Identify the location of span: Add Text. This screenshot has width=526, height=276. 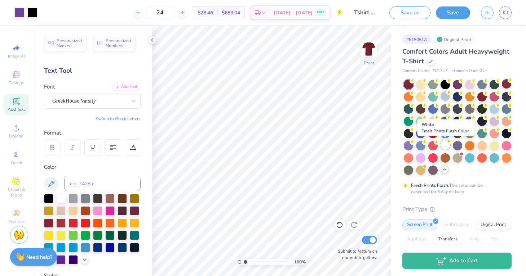
(16, 110).